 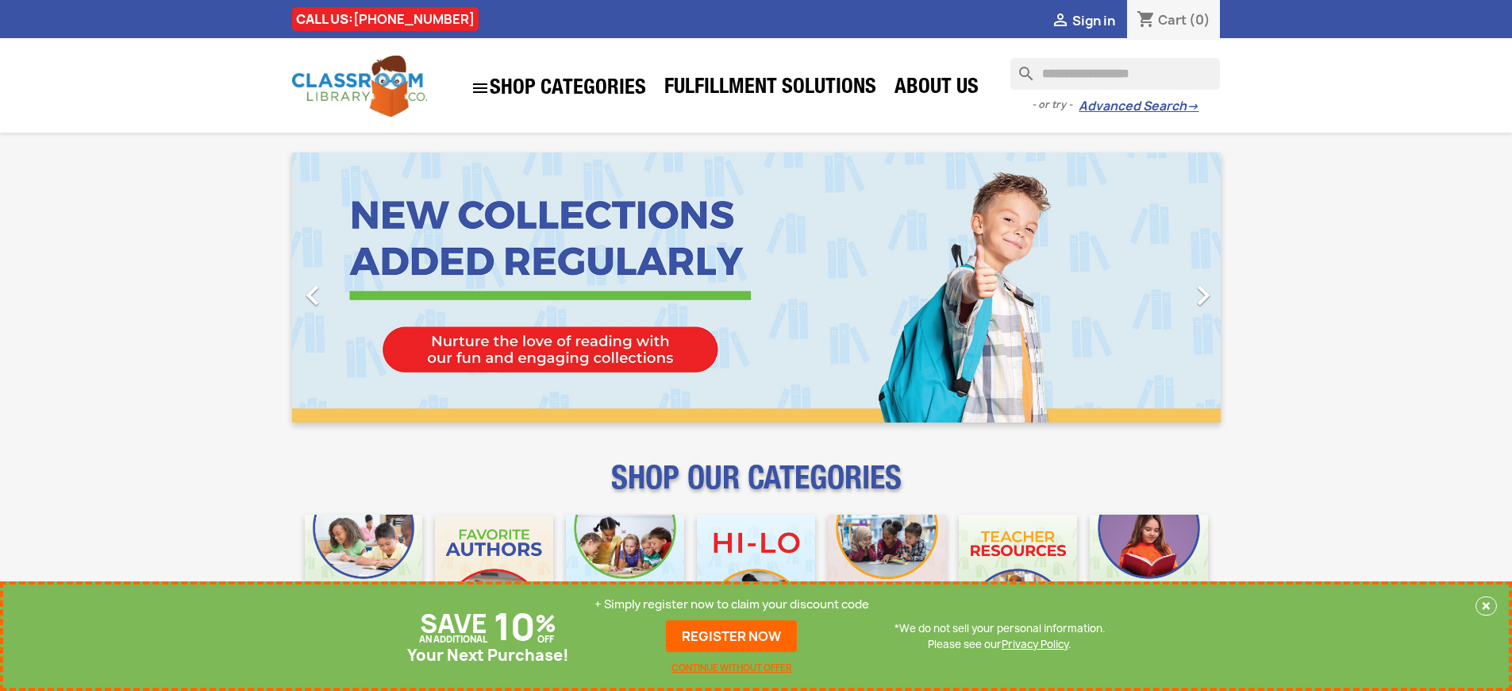 I want to click on input: Search, so click(x=1115, y=74).